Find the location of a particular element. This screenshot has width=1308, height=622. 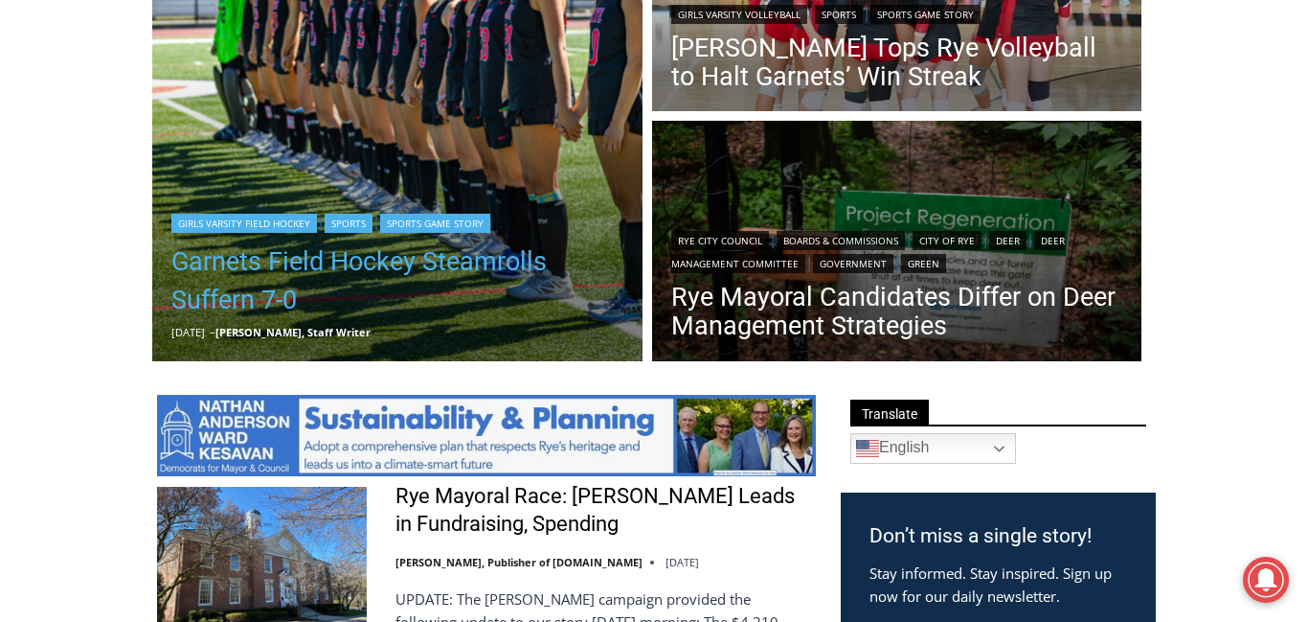

a: Rye City Council is located at coordinates (720, 240).